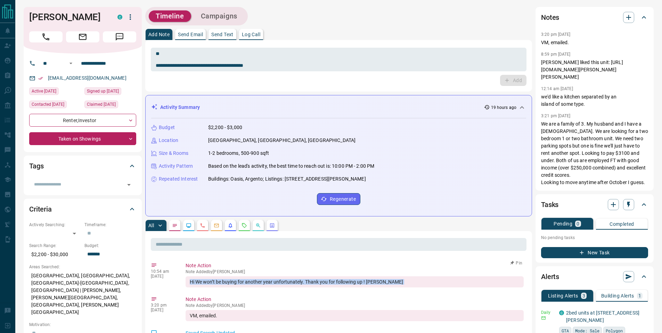  I want to click on svg: Requests, so click(244, 225).